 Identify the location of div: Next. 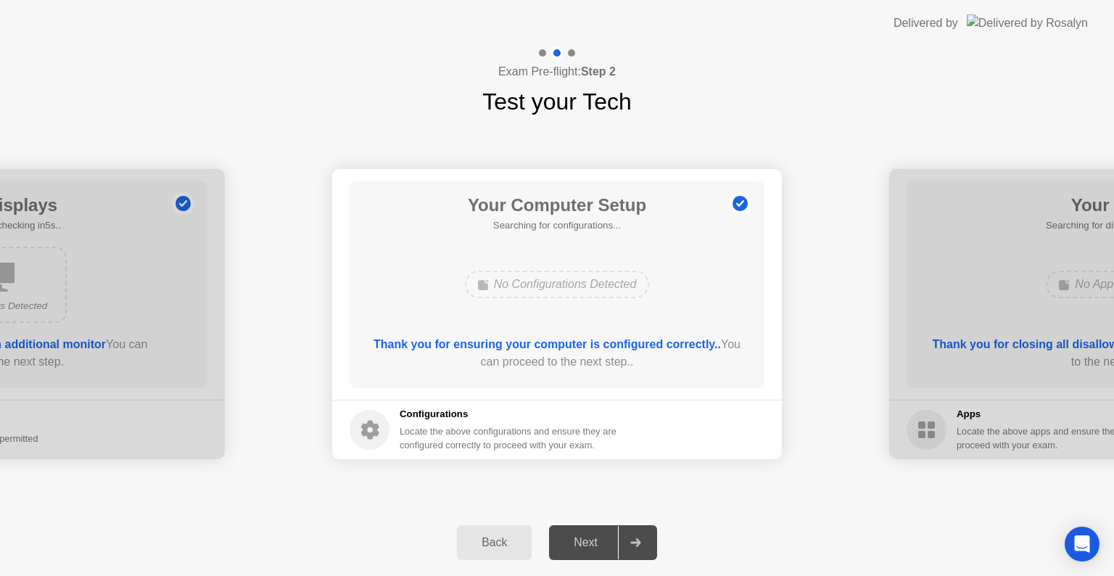
(586, 543).